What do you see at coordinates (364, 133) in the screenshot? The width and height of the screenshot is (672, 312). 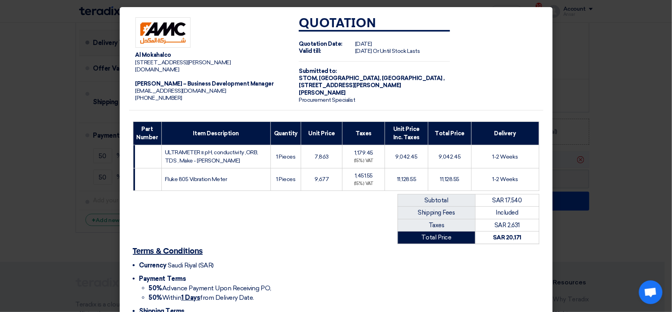 I see `th: Taxes` at bounding box center [364, 133].